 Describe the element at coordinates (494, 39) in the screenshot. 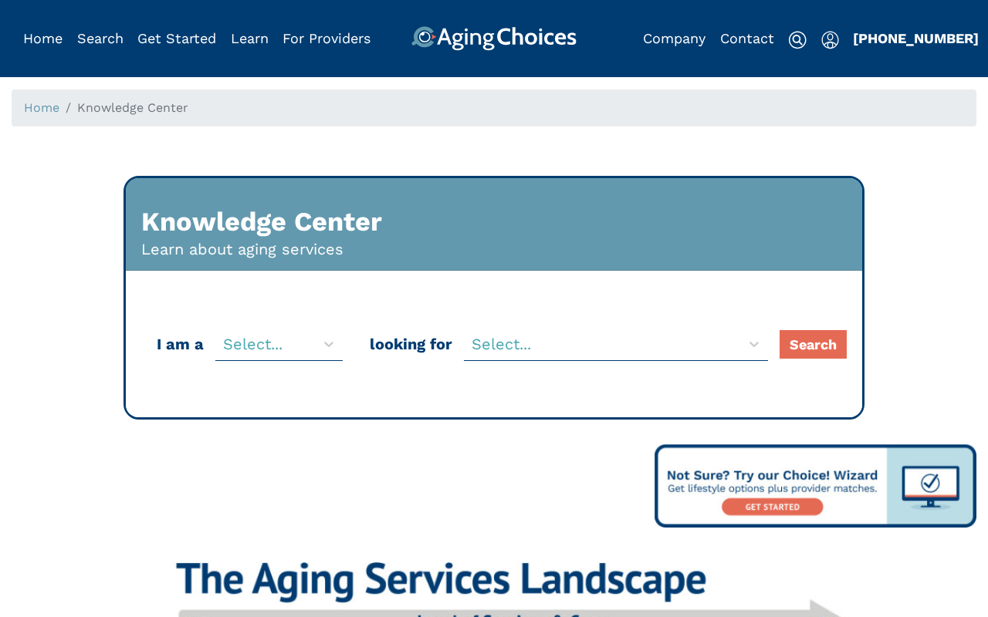

I see `img: AgingChoices` at that location.